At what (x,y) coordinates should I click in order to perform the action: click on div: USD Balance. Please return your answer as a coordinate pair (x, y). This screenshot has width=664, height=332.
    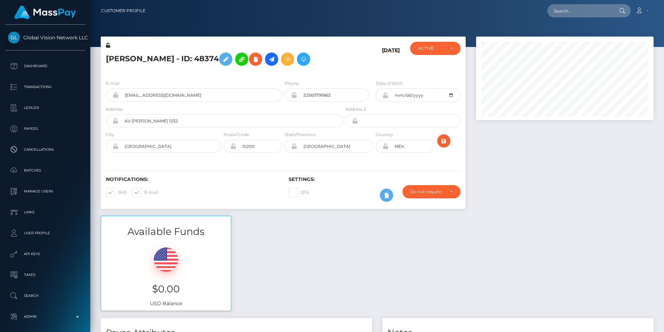
    Looking at the image, I should click on (166, 274).